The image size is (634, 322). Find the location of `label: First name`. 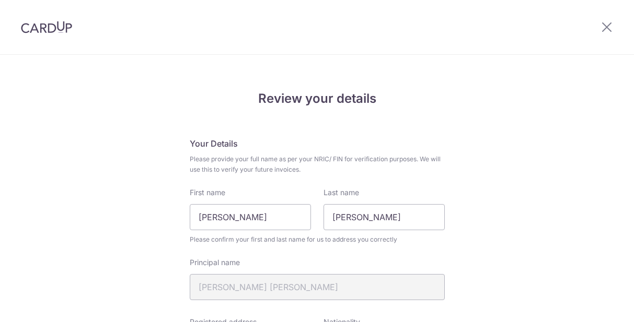

label: First name is located at coordinates (207, 193).